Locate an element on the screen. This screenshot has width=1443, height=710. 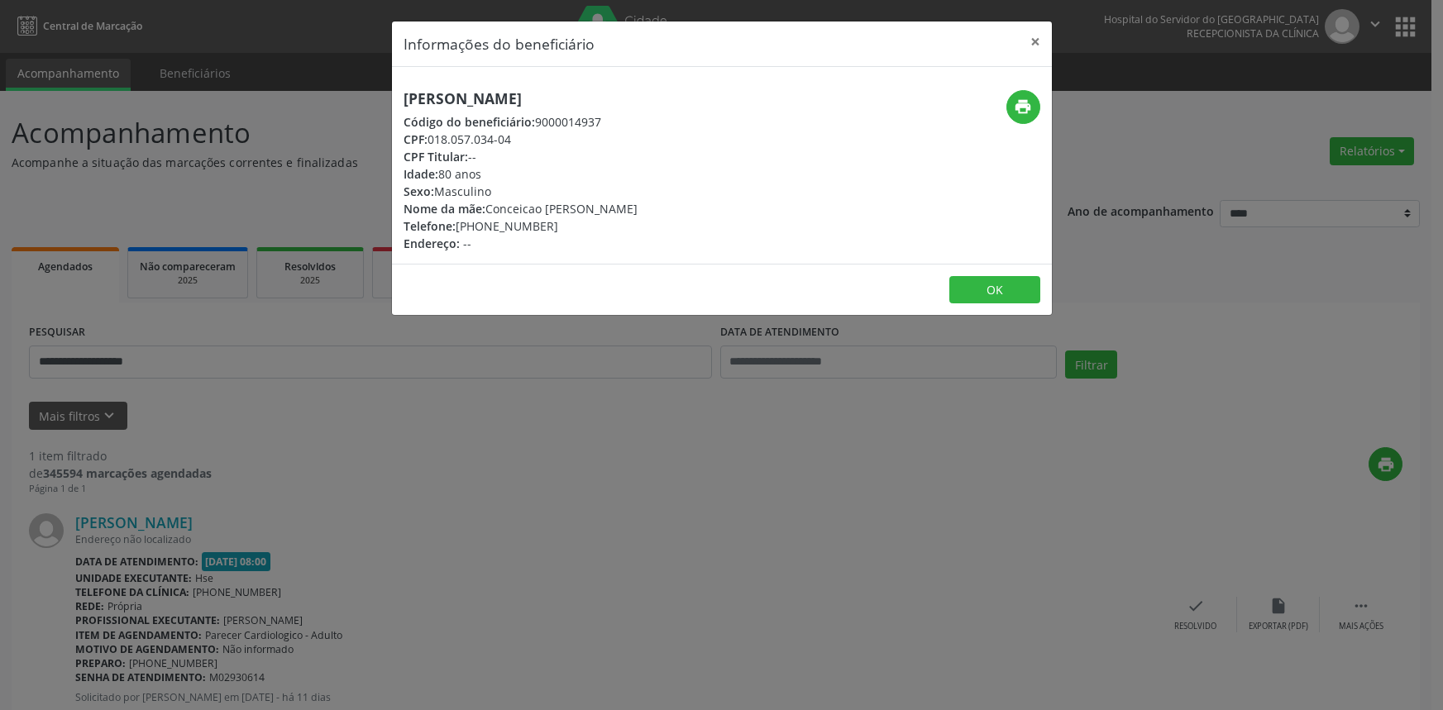
h5: Informações do beneficiário is located at coordinates (499, 44).